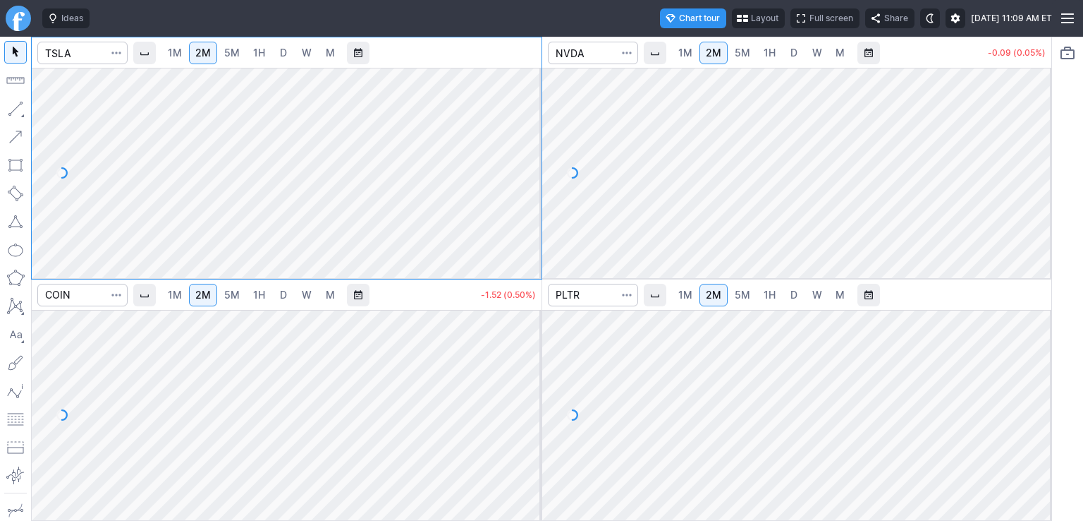 The image size is (1083, 521). What do you see at coordinates (16, 109) in the screenshot?
I see `button: Line` at bounding box center [16, 109].